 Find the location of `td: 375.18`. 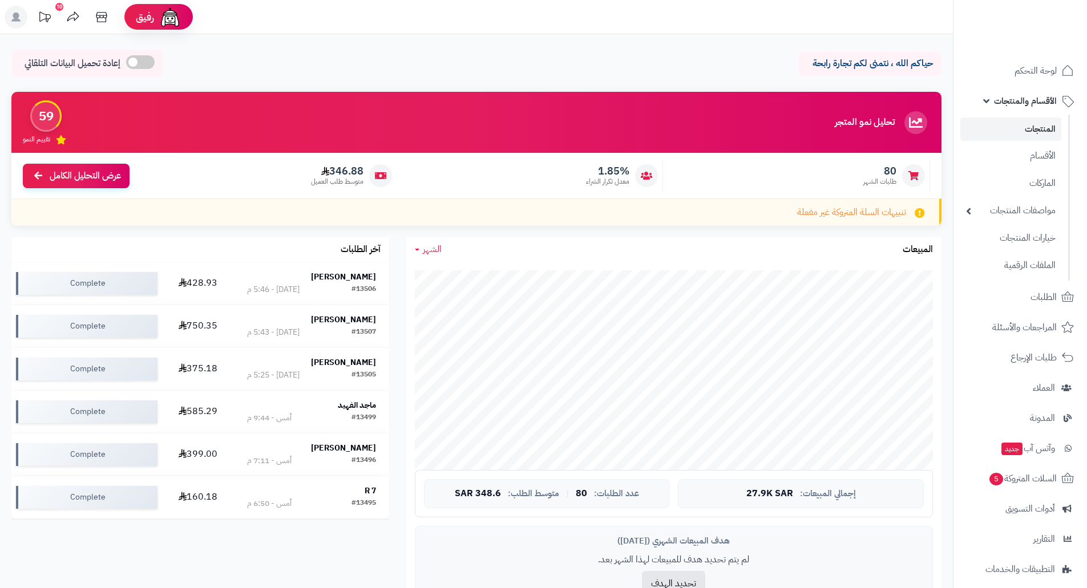

td: 375.18 is located at coordinates (198, 369).